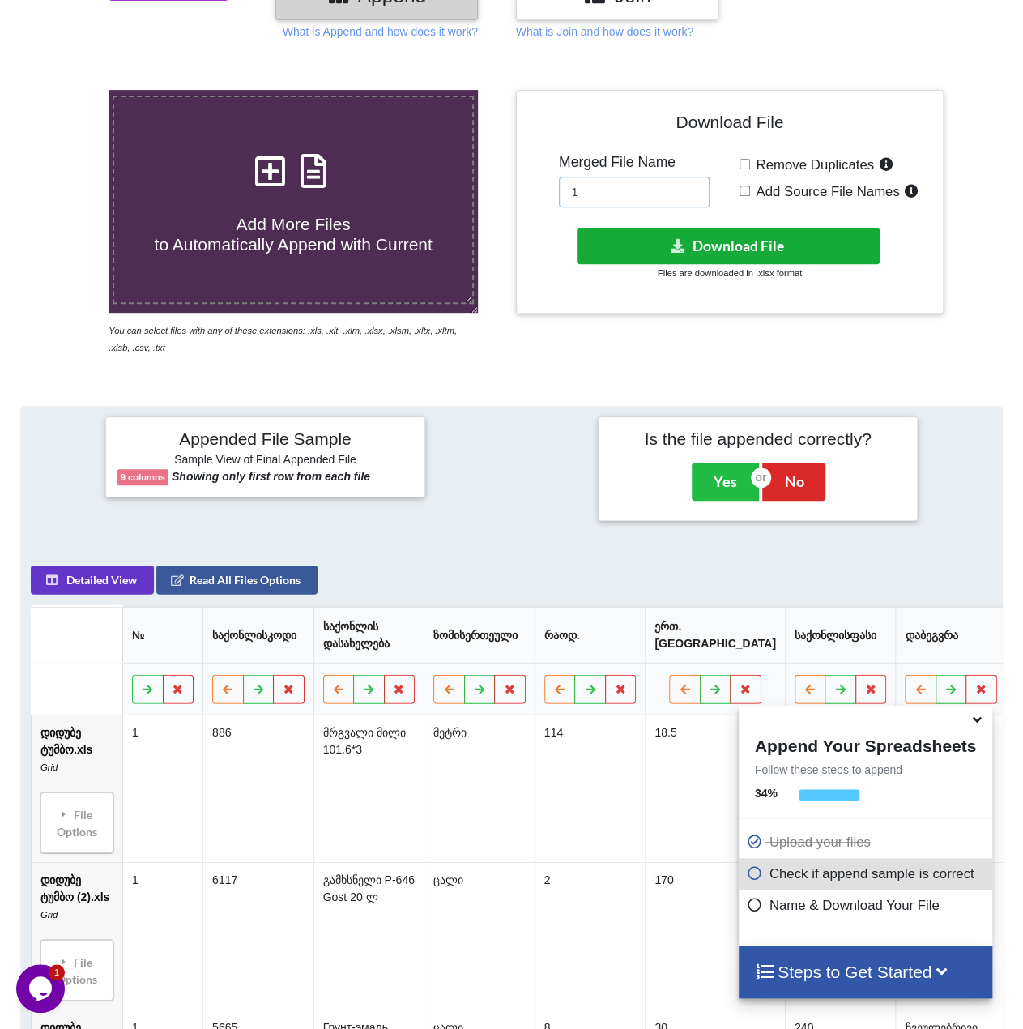  Describe the element at coordinates (369, 634) in the screenshot. I see `th: საქონლის დასახელება` at that location.